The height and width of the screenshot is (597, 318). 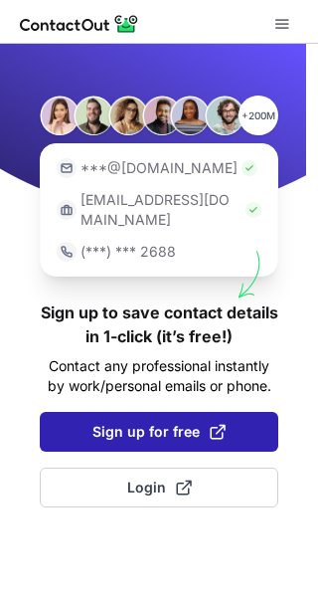 What do you see at coordinates (159, 376) in the screenshot?
I see `p: Contact any professional instantly by work/personal emails or phone.` at bounding box center [159, 376].